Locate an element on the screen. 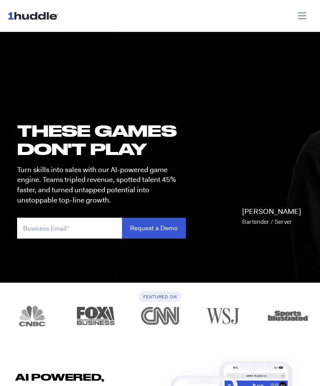 This screenshot has height=386, width=320. div: 2 of 12 is located at coordinates (96, 316).